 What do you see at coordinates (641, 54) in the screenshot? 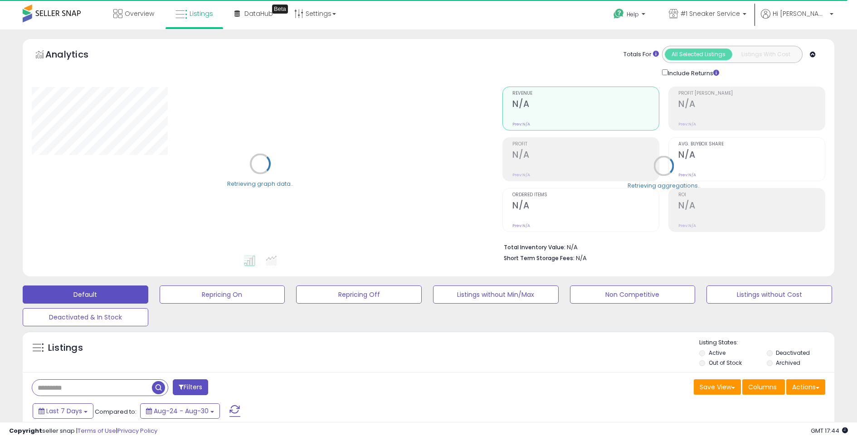
I see `div: Totals For` at bounding box center [641, 54].